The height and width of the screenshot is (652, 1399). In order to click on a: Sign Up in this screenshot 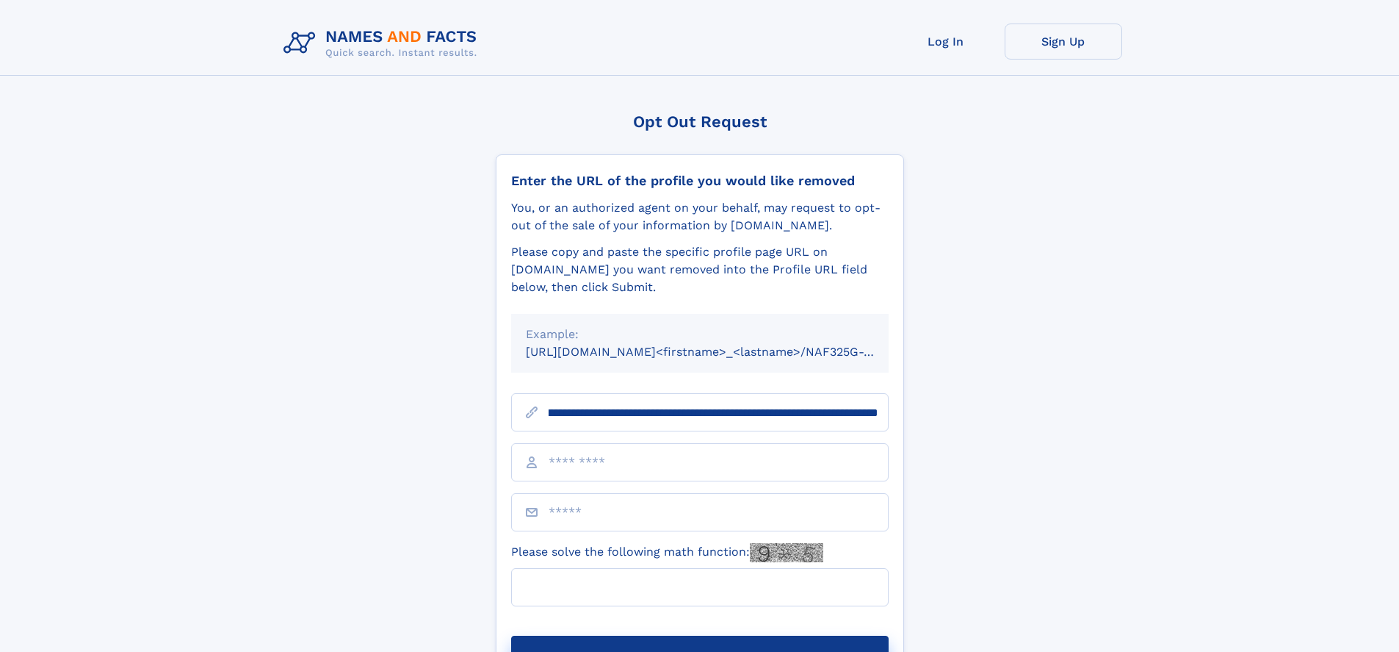, I will do `click(1064, 41)`.